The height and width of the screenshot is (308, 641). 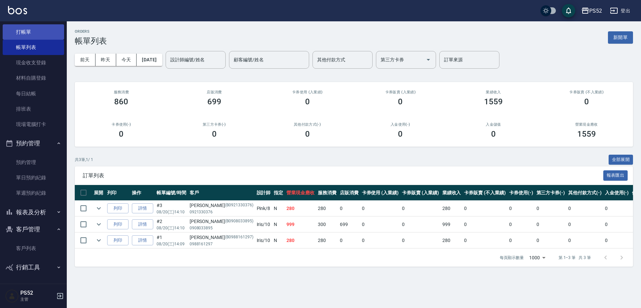 What do you see at coordinates (17, 10) in the screenshot?
I see `img: Logo` at bounding box center [17, 10].